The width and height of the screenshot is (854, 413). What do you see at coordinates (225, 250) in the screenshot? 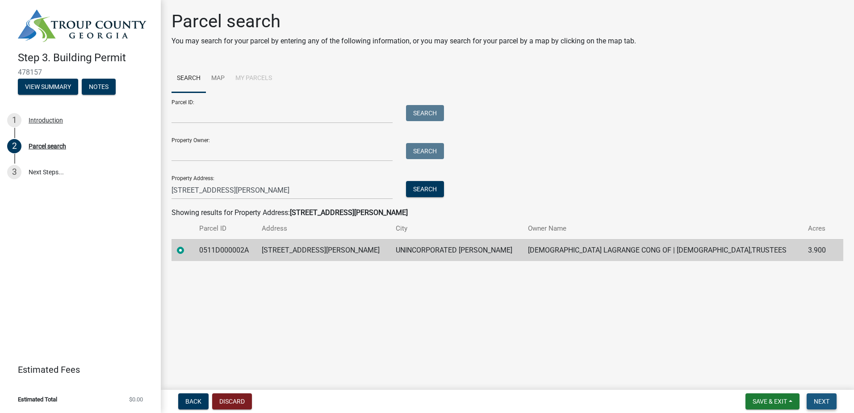
I see `td: 0511D000002A` at bounding box center [225, 250].